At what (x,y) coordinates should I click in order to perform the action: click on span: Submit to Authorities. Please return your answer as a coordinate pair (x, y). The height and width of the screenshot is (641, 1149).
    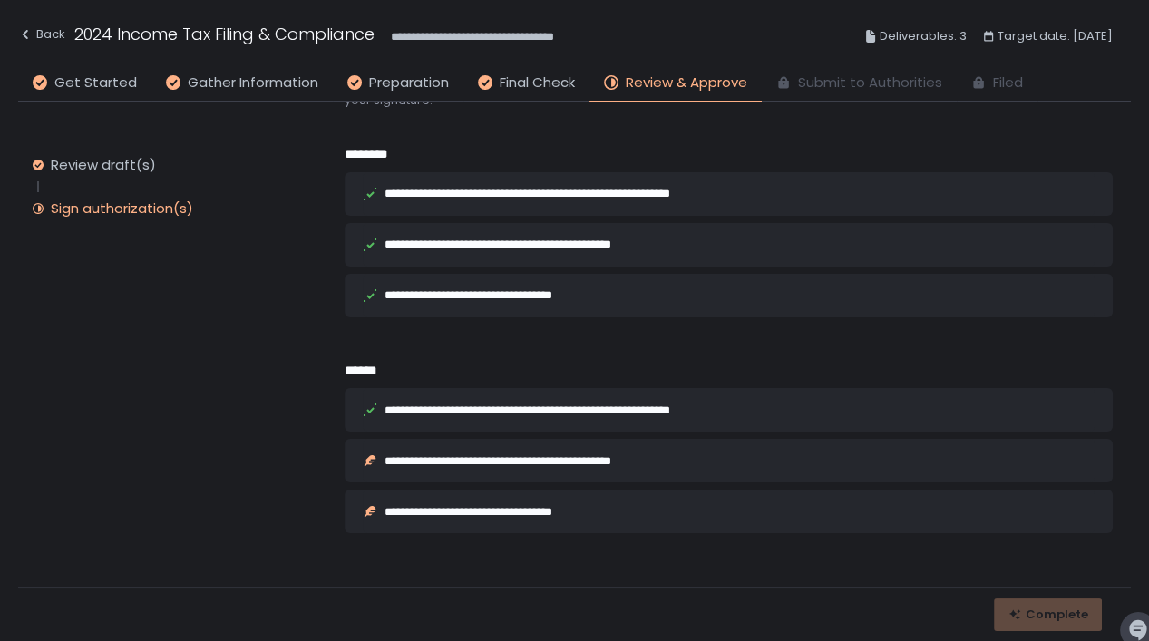
    Looking at the image, I should click on (870, 83).